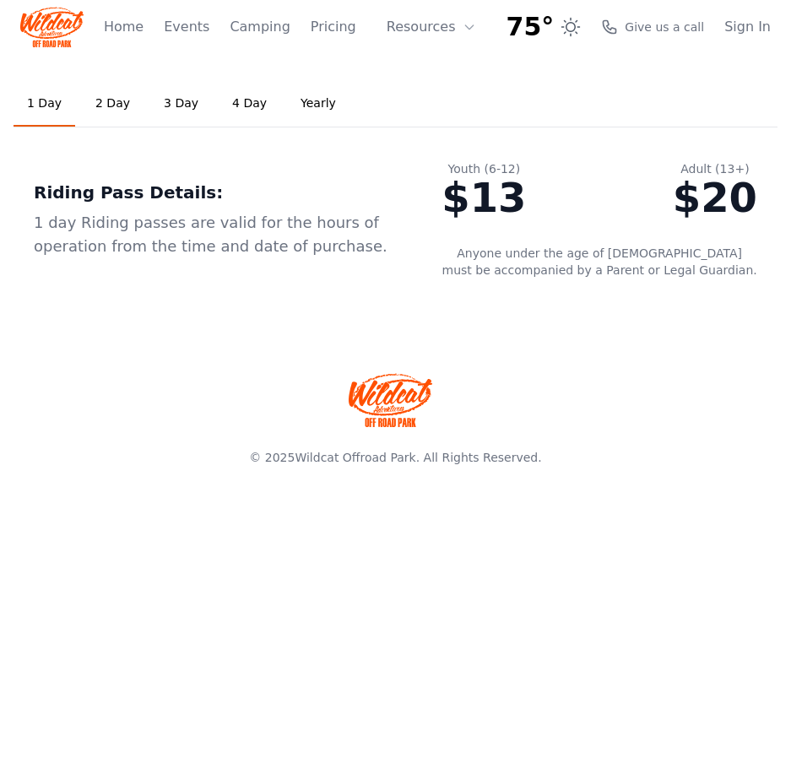 This screenshot has width=791, height=763. I want to click on img: Wildcat Offroad park, so click(391, 400).